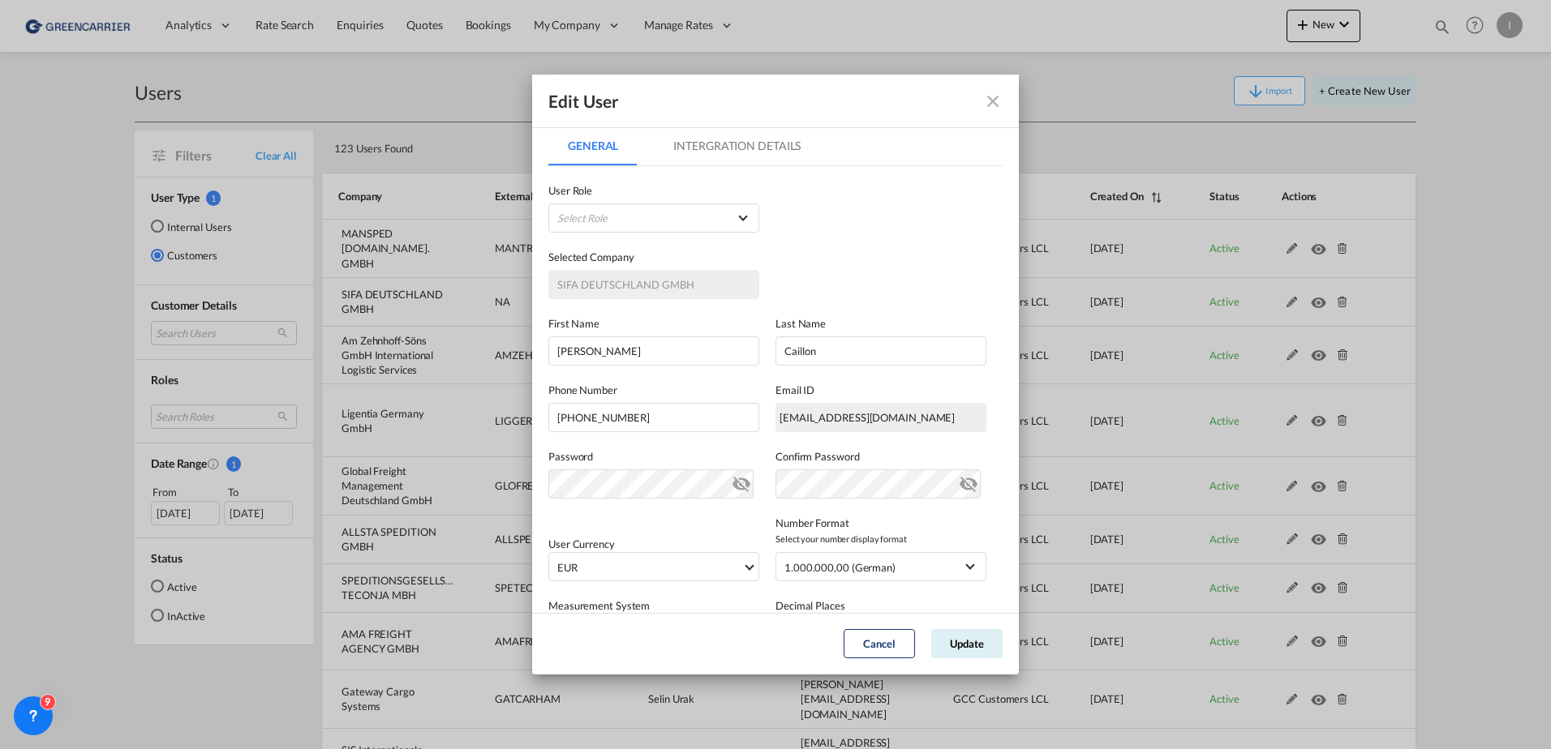 The image size is (1551, 749). I want to click on md-select: Select Currency: € EUREuro, so click(654, 567).